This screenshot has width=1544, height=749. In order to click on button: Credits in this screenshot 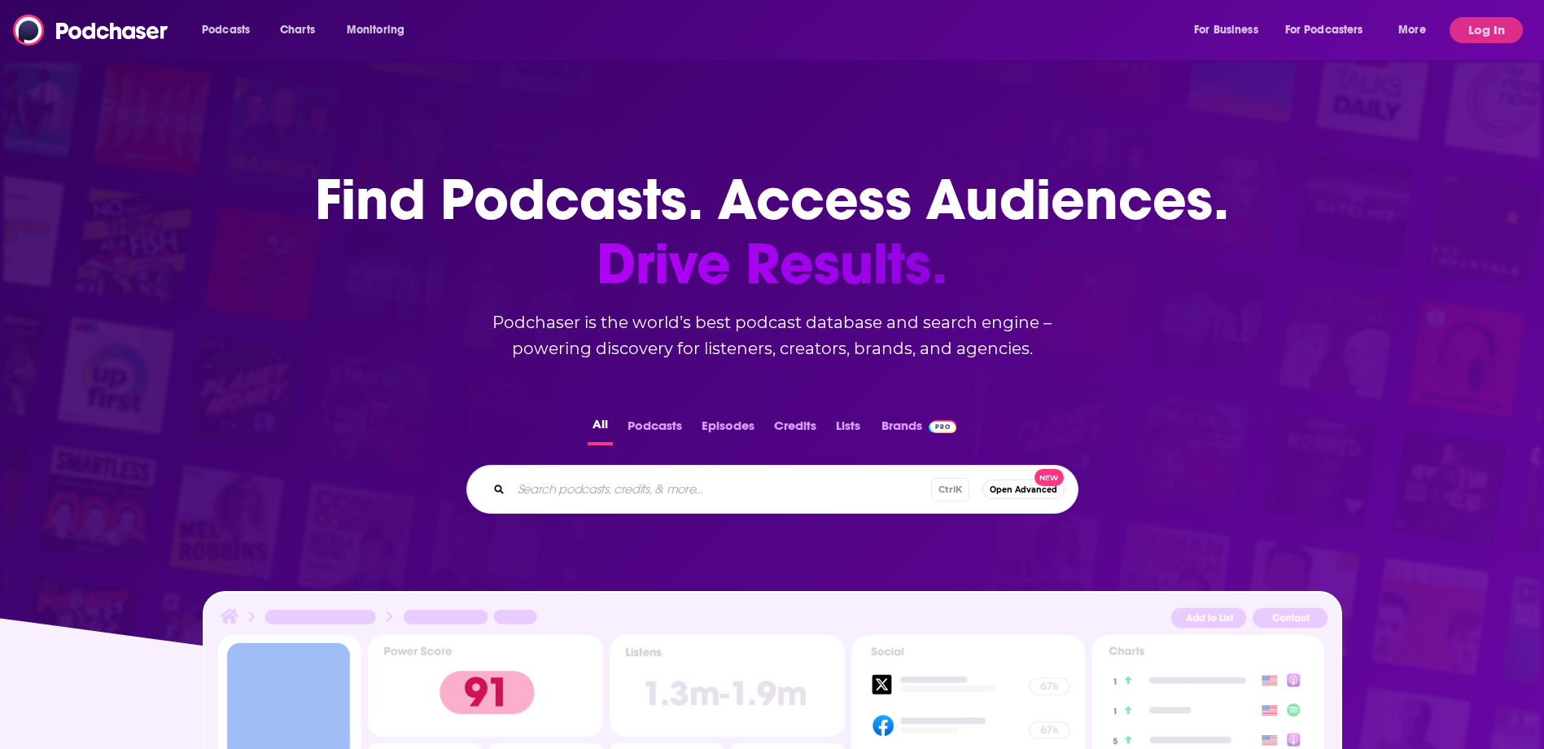, I will do `click(795, 429)`.